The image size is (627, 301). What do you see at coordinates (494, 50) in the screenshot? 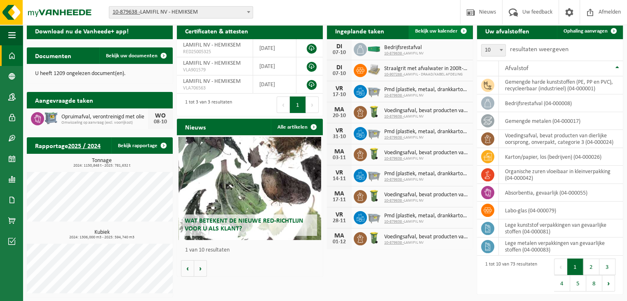
I see `span: 10` at bounding box center [494, 50].